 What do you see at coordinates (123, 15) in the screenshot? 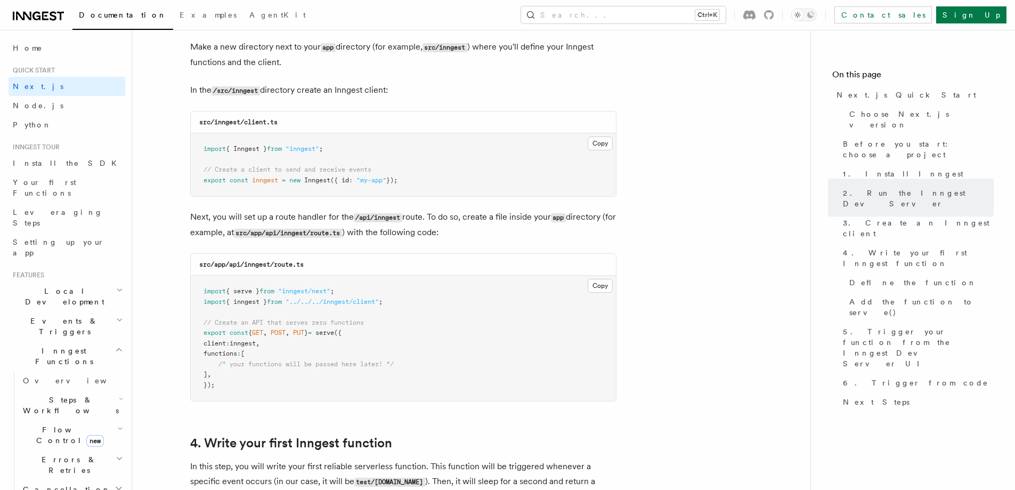
I see `span: Documentation` at bounding box center [123, 15].